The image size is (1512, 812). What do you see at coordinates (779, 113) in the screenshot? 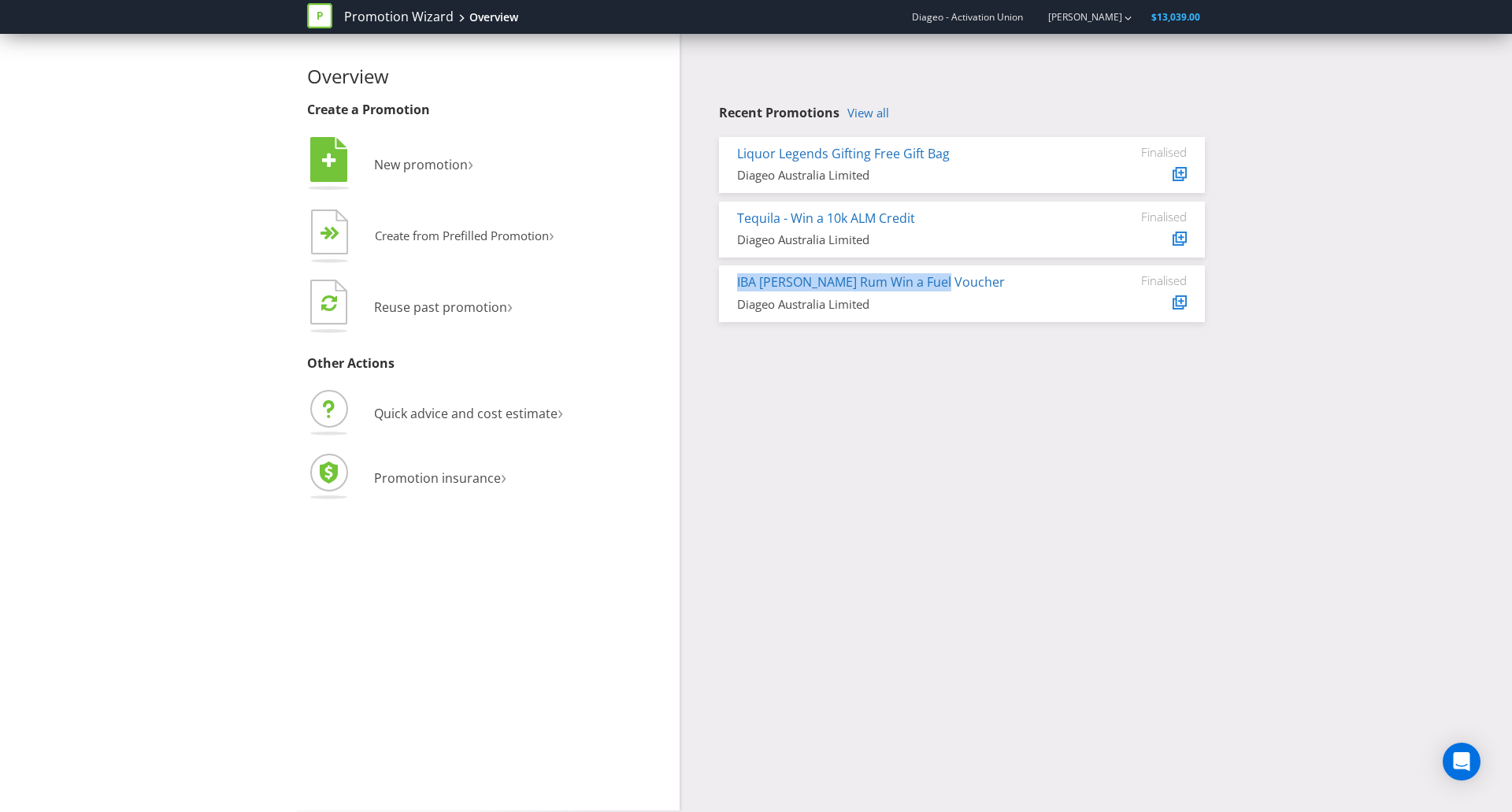
I see `span: Recent Promotions` at bounding box center [779, 113].